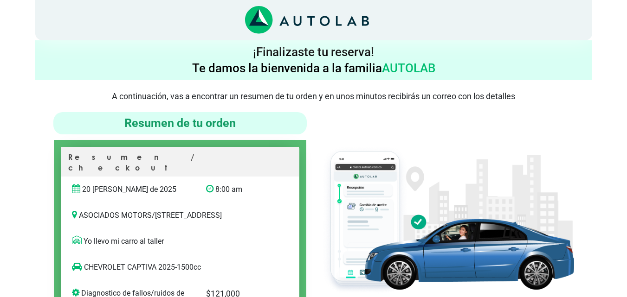 The image size is (627, 297). Describe the element at coordinates (180, 123) in the screenshot. I see `h4: Resumen de tu orden` at that location.